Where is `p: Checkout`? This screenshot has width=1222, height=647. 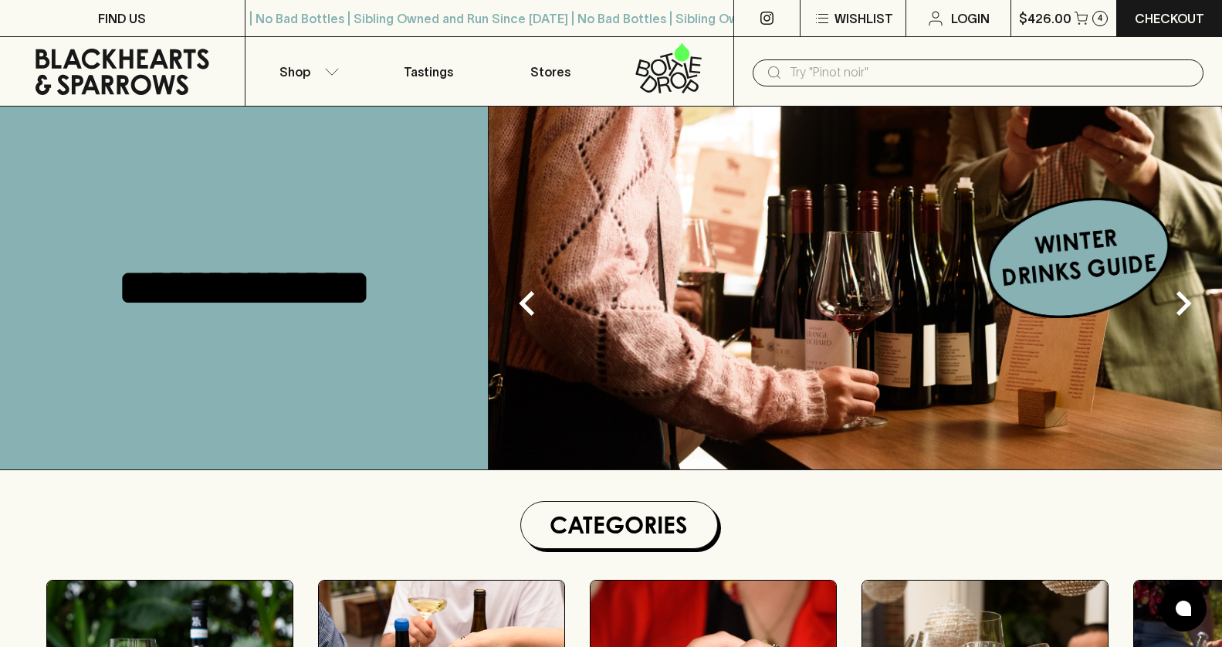 p: Checkout is located at coordinates (1169, 19).